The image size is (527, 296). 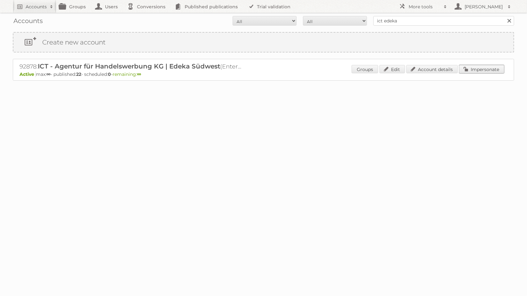 What do you see at coordinates (28, 74) in the screenshot?
I see `span: Active` at bounding box center [28, 74].